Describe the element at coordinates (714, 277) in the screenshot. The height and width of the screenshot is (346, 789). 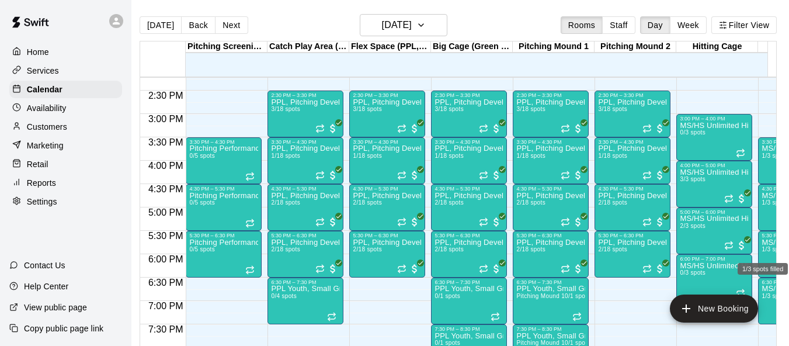
I see `div: 6:00 PM – 7:00 PM: MS/HS Unlimited Hitting` at that location.